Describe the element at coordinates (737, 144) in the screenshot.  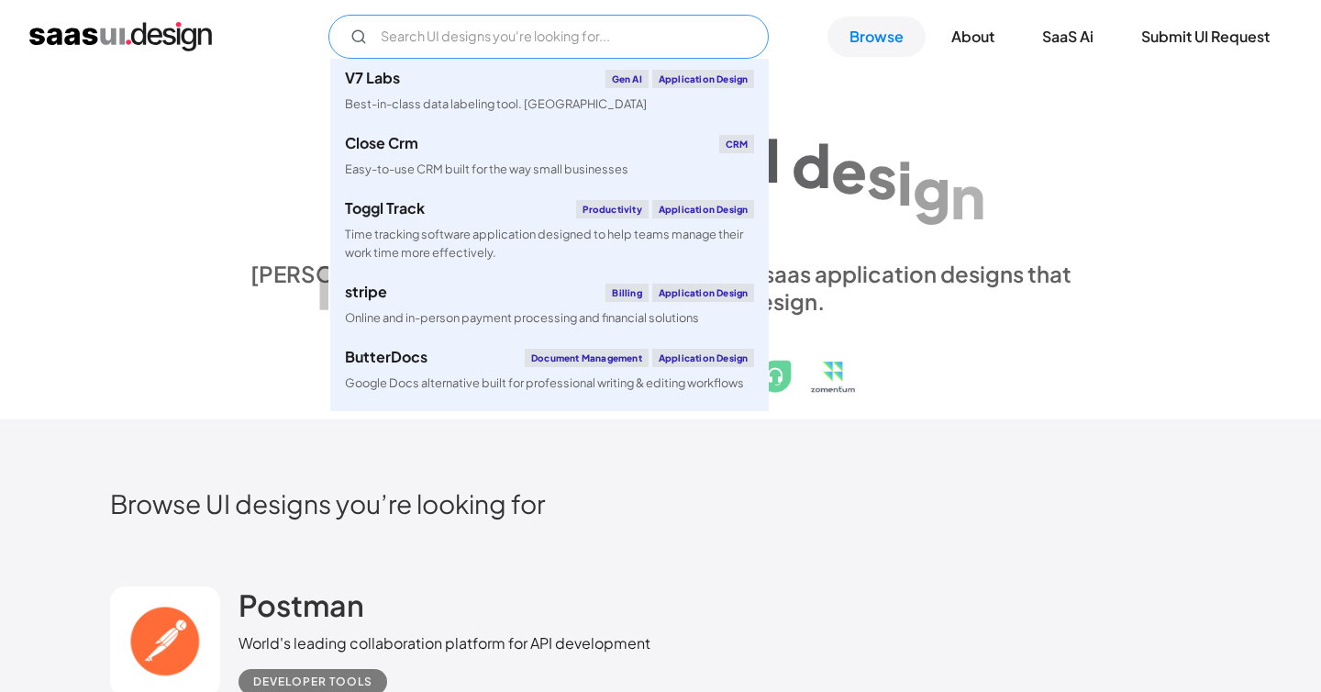
I see `div: CRM` at that location.